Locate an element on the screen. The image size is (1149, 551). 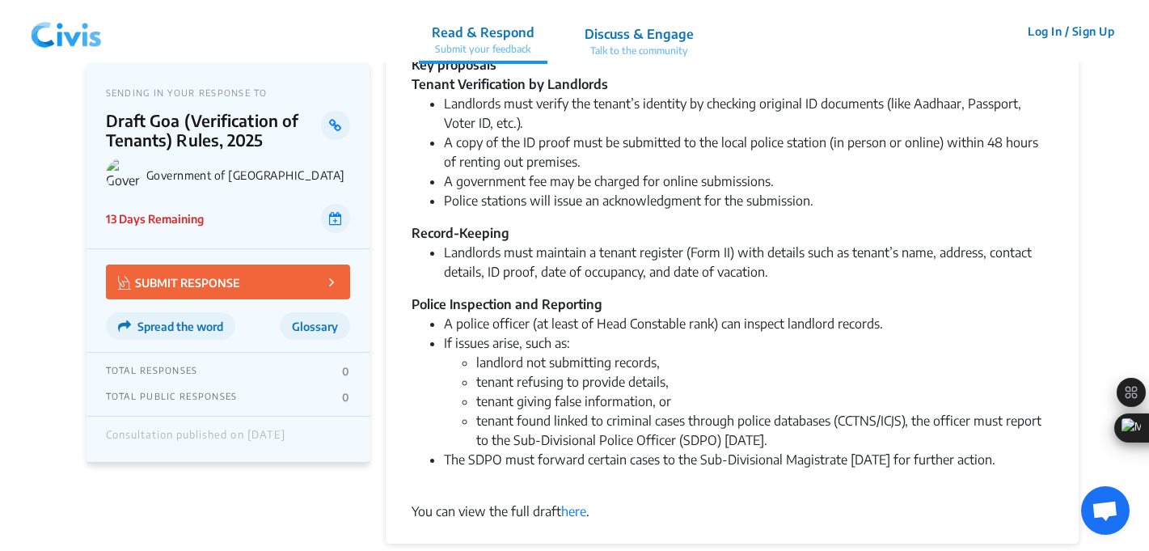
li: tenant refusing to provide details, is located at coordinates (765, 382).